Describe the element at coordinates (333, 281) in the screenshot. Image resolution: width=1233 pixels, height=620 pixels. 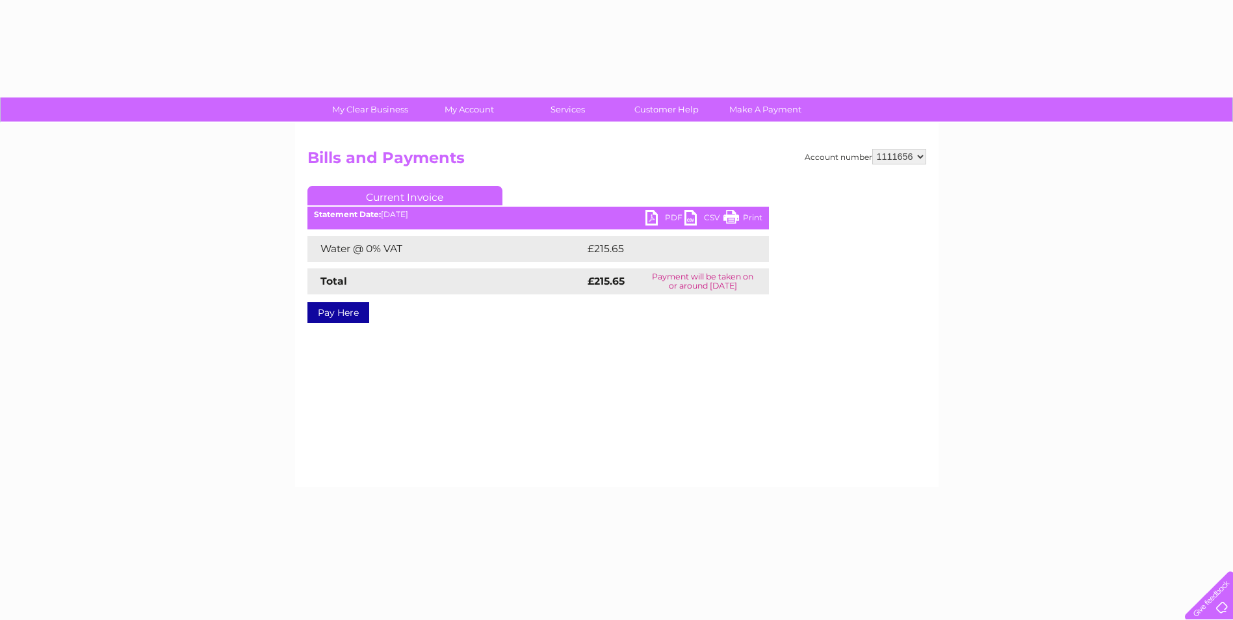
I see `strong: Total` at that location.